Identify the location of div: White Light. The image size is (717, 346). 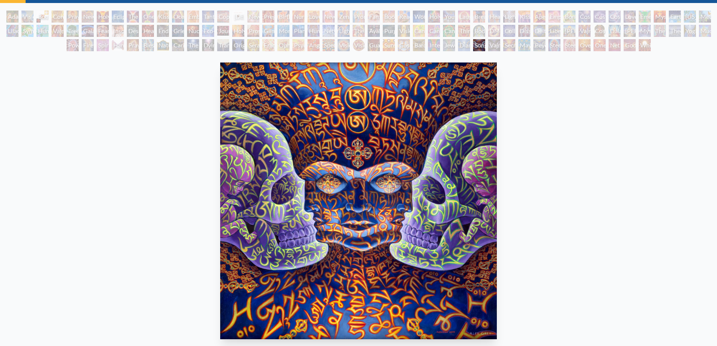
(645, 45).